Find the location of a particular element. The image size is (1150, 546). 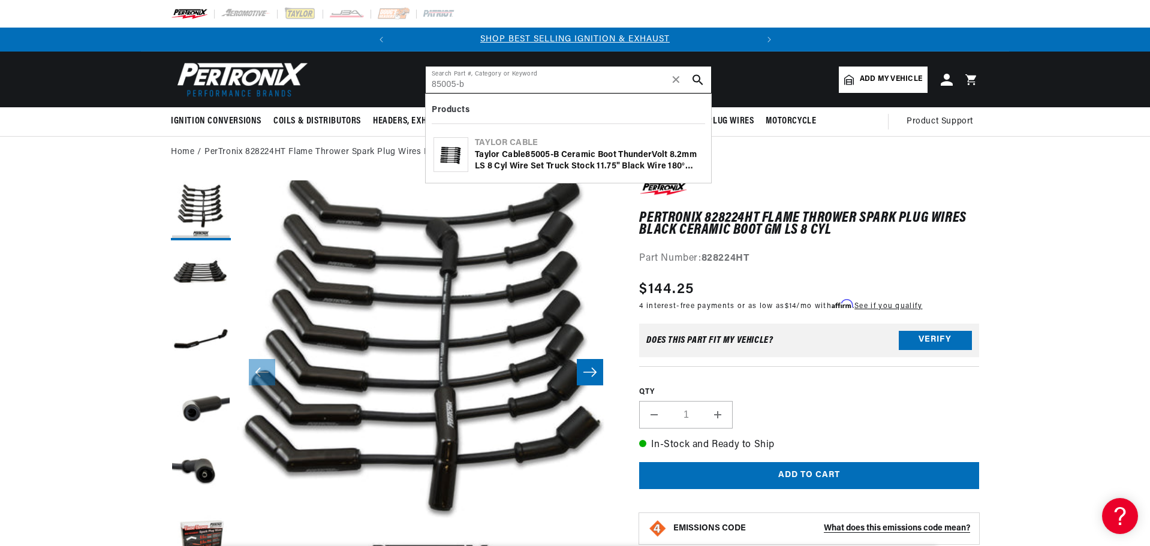

strong: What does this emissions code mean? is located at coordinates (897, 528).